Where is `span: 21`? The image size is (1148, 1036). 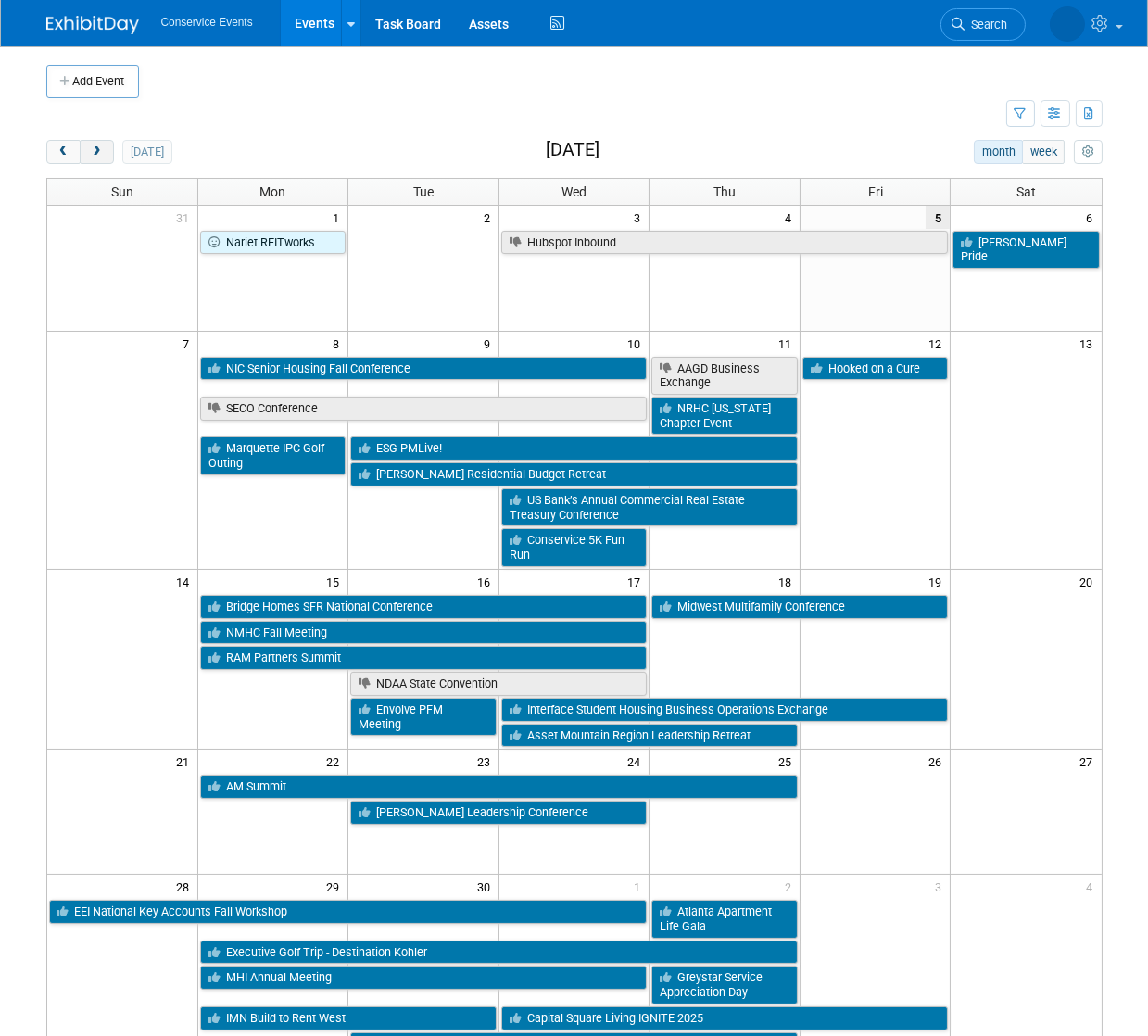
span: 21 is located at coordinates (185, 761).